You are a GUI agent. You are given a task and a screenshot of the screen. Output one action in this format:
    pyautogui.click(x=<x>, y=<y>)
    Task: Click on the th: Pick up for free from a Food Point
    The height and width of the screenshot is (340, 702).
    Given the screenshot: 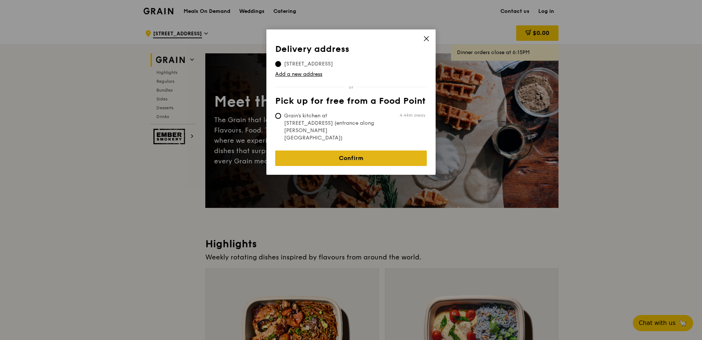 What is the action you would take?
    pyautogui.click(x=351, y=103)
    